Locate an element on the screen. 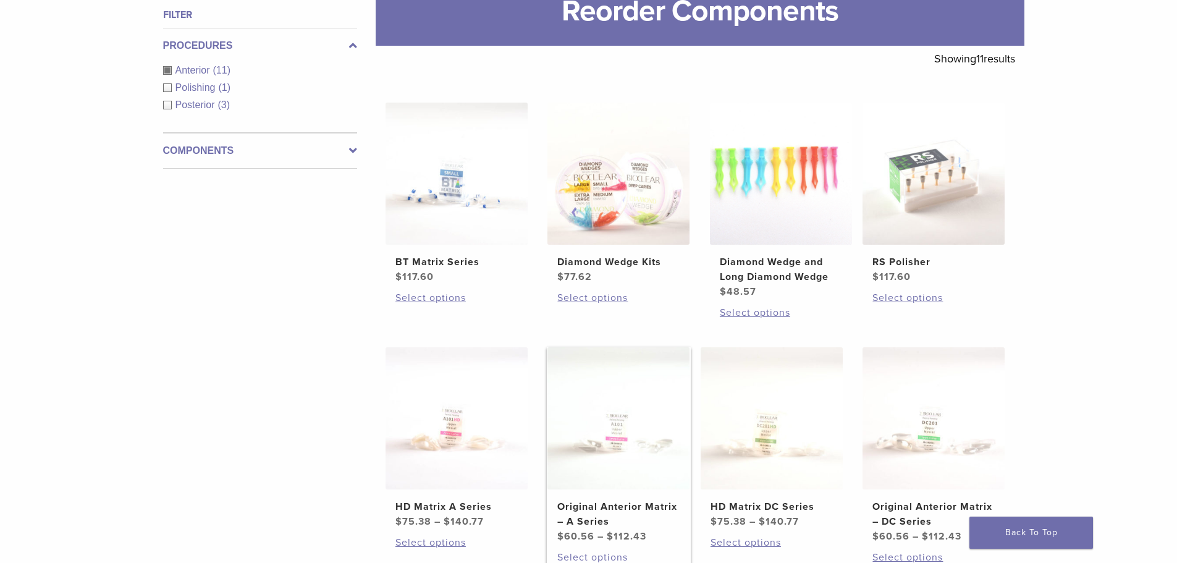  a: Original Anterior Matrix - A SeriesOriginal Anterior Matrix – A Series is located at coordinates (618, 445).